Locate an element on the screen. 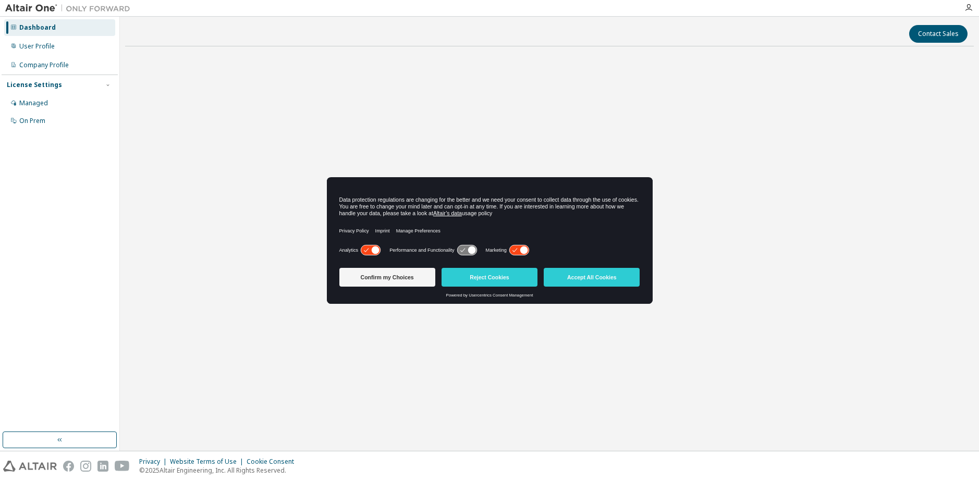 The height and width of the screenshot is (481, 979). div: License Settings is located at coordinates (34, 85).